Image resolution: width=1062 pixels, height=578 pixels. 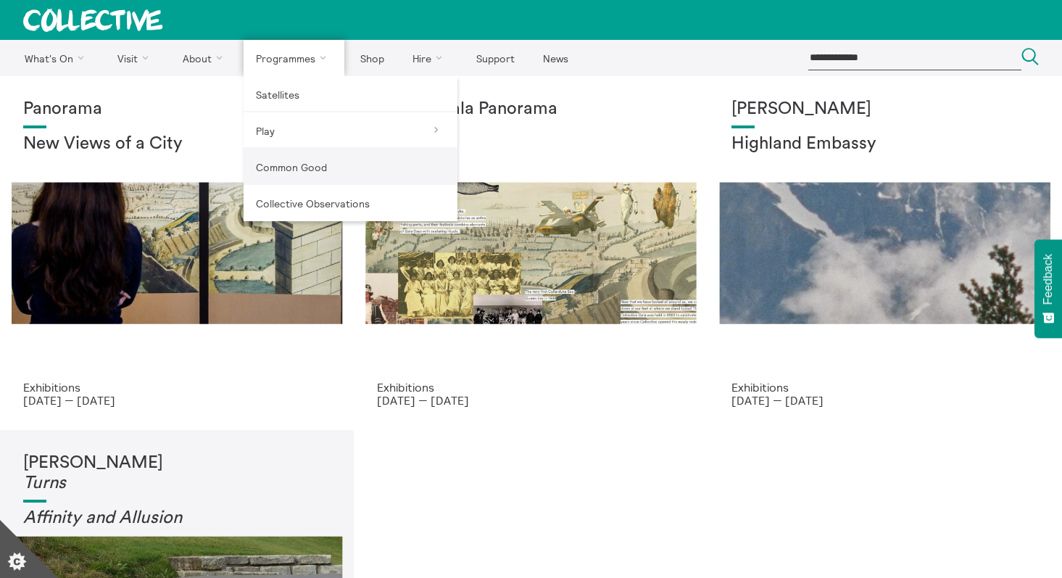 What do you see at coordinates (177, 109) in the screenshot?
I see `h1: Panorama` at bounding box center [177, 109].